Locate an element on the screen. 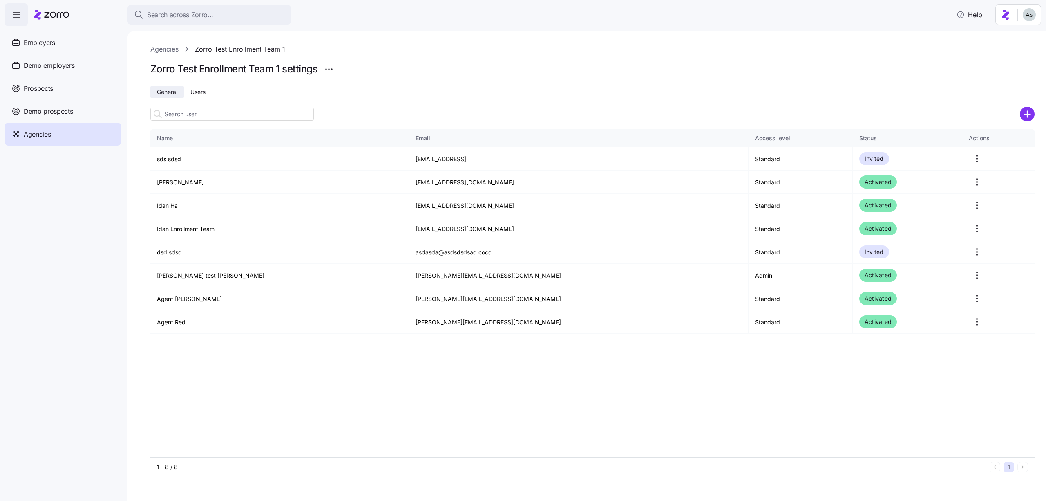 This screenshot has width=1046, height=501. td: Idan Ha is located at coordinates (280, 205).